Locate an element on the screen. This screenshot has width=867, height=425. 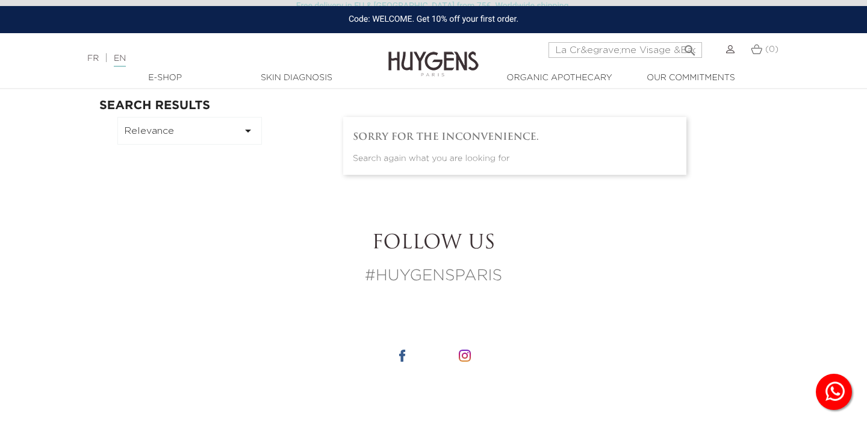
img: icone instagram is located at coordinates (465, 355).